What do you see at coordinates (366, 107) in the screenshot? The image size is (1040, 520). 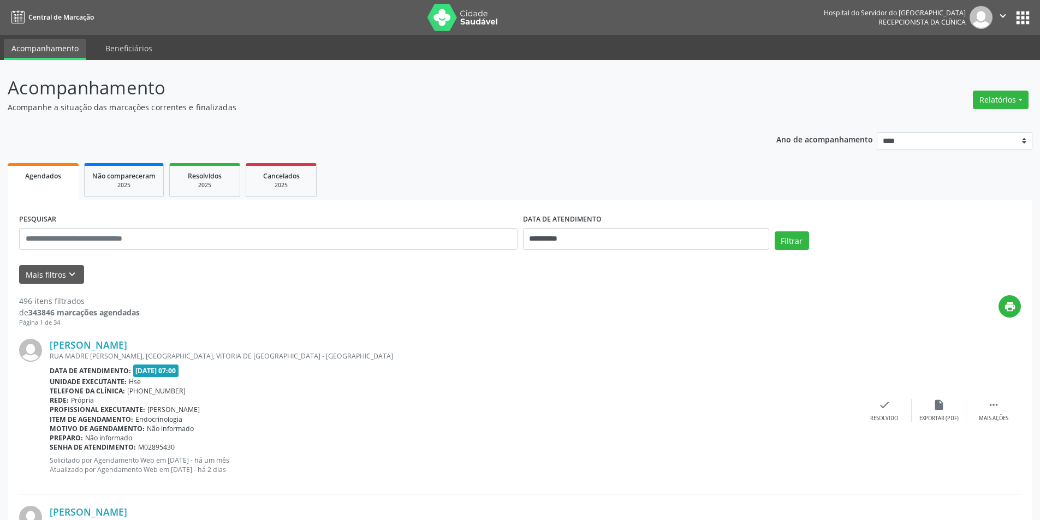 I see `p: Acompanhe a situação das marcações correntes e finalizadas` at bounding box center [366, 107].